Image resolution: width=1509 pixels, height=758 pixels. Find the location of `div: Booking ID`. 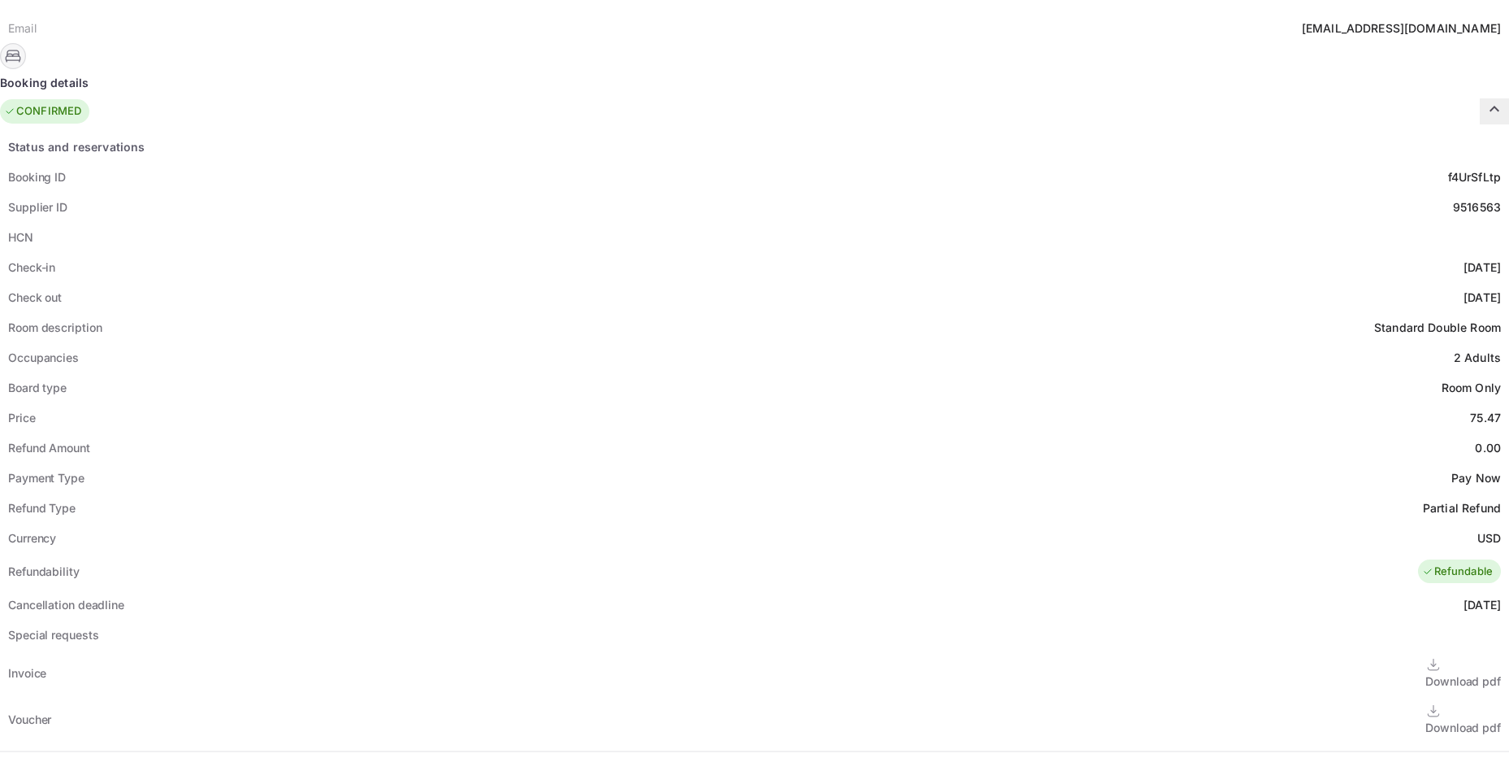

div: Booking ID is located at coordinates (37, 176).